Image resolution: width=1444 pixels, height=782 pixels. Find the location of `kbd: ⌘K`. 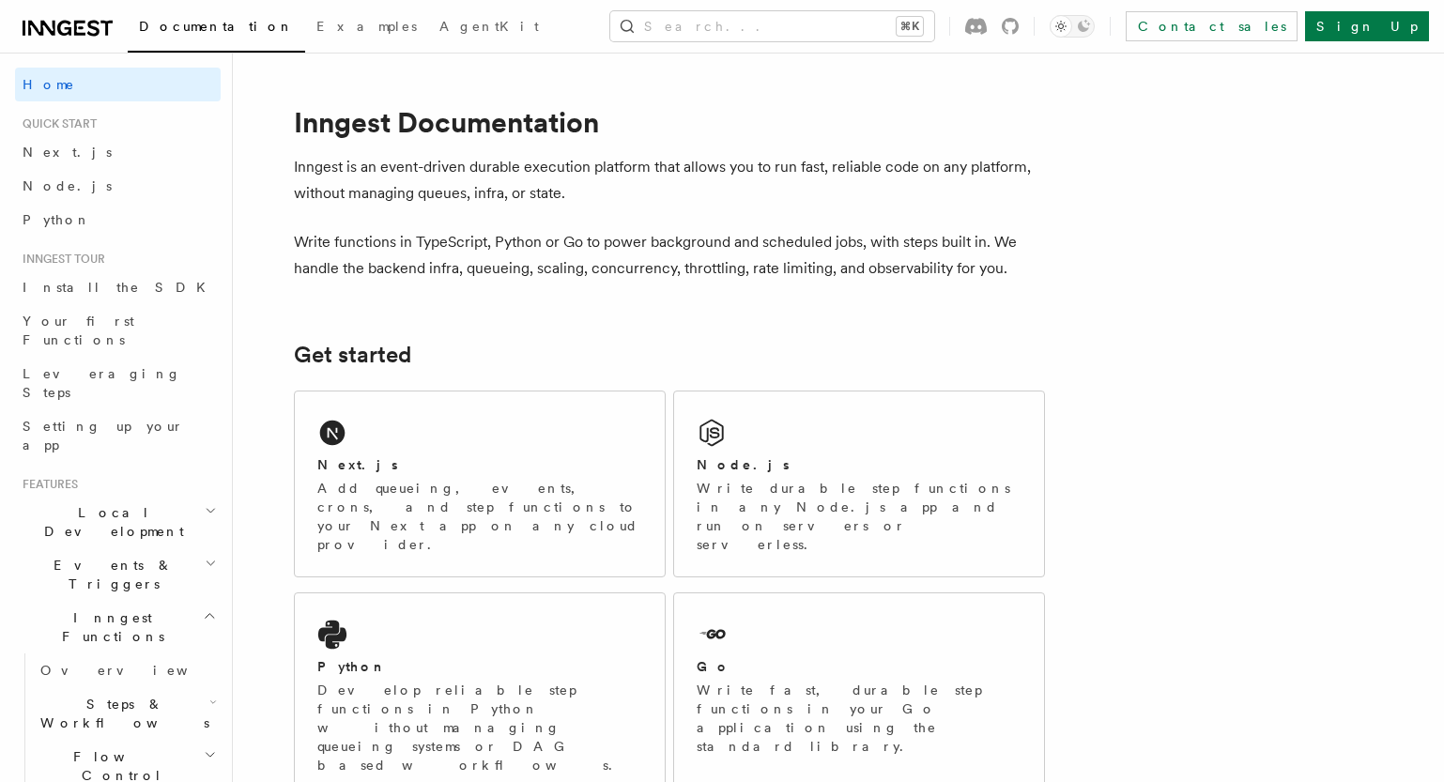

kbd: ⌘K is located at coordinates (910, 26).